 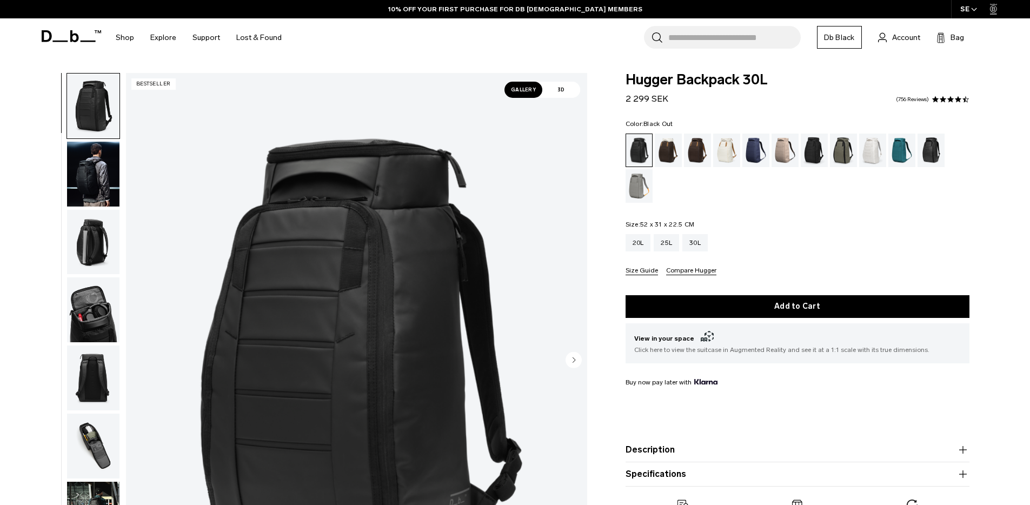 What do you see at coordinates (815, 150) in the screenshot?
I see `a: Charcoal Grey` at bounding box center [815, 150].